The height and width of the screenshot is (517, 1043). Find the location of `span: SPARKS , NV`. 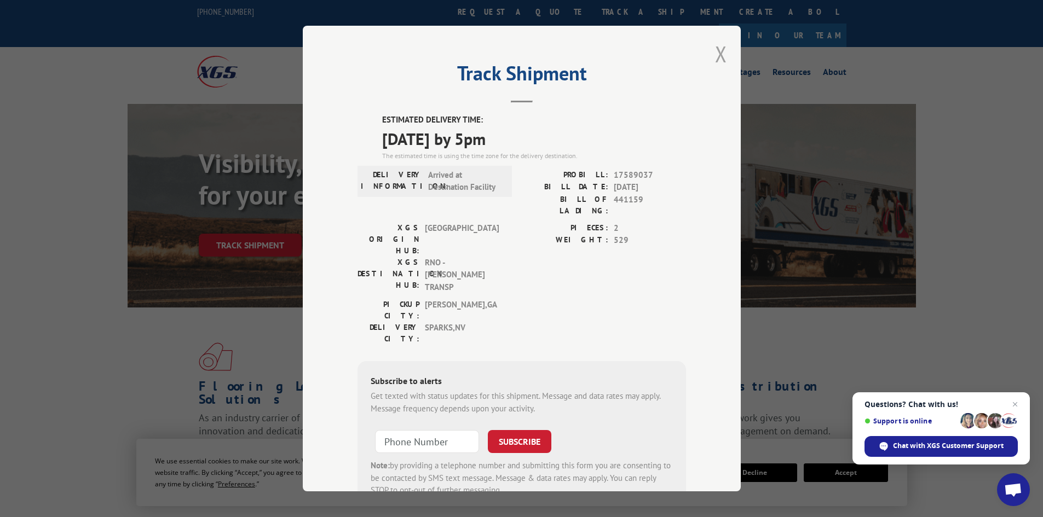

span: SPARKS , NV is located at coordinates (462, 333).